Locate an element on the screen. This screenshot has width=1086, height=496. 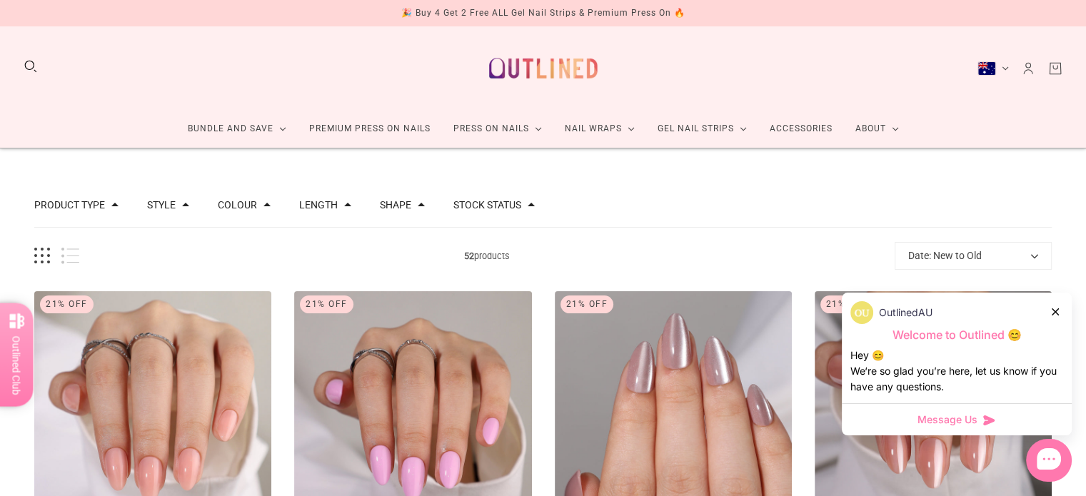
button: Filter by Length is located at coordinates (318, 205).